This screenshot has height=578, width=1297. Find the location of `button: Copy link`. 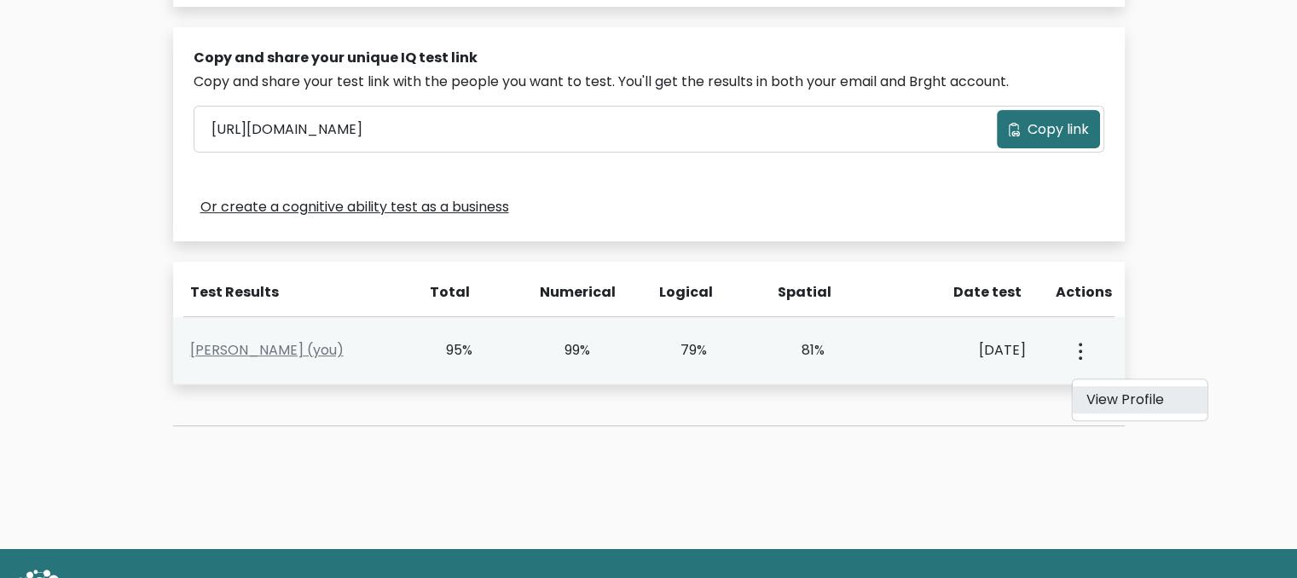

button: Copy link is located at coordinates (1048, 129).